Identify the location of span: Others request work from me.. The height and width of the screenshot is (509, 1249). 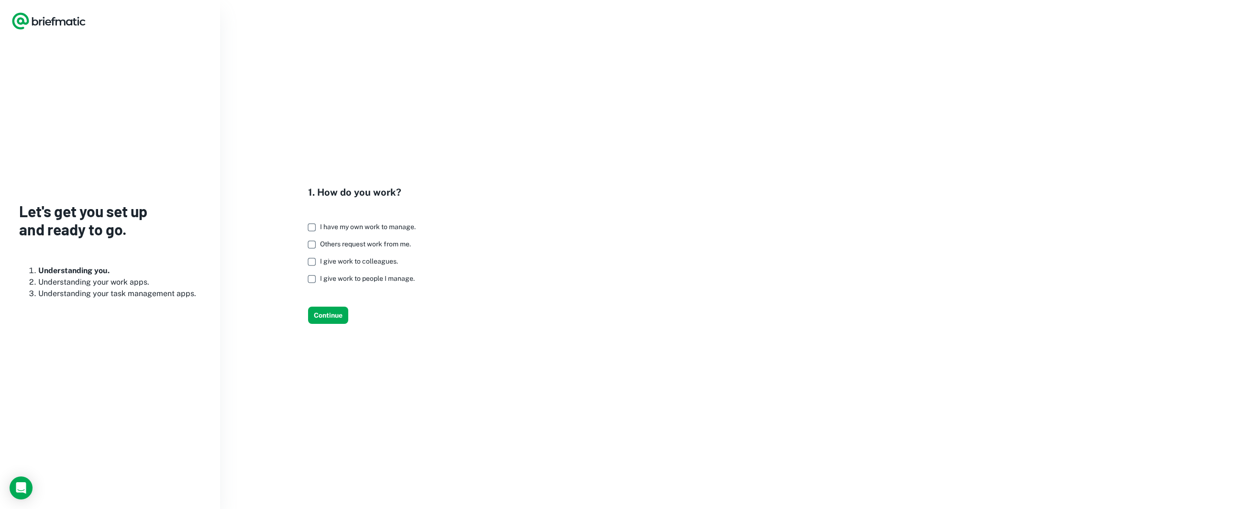
(365, 244).